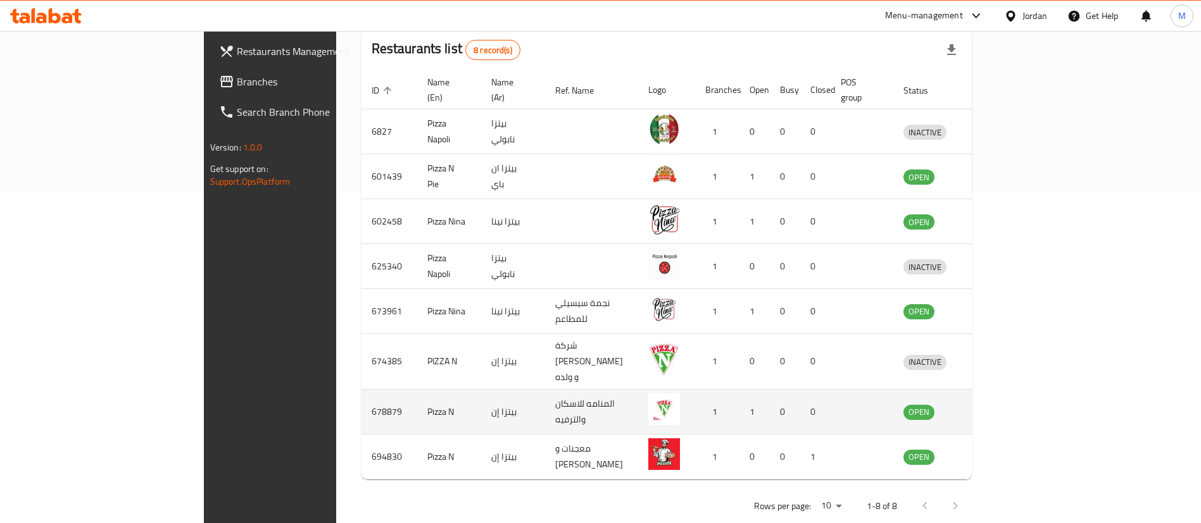  Describe the element at coordinates (306, 82) in the screenshot. I see `a: Branches` at that location.